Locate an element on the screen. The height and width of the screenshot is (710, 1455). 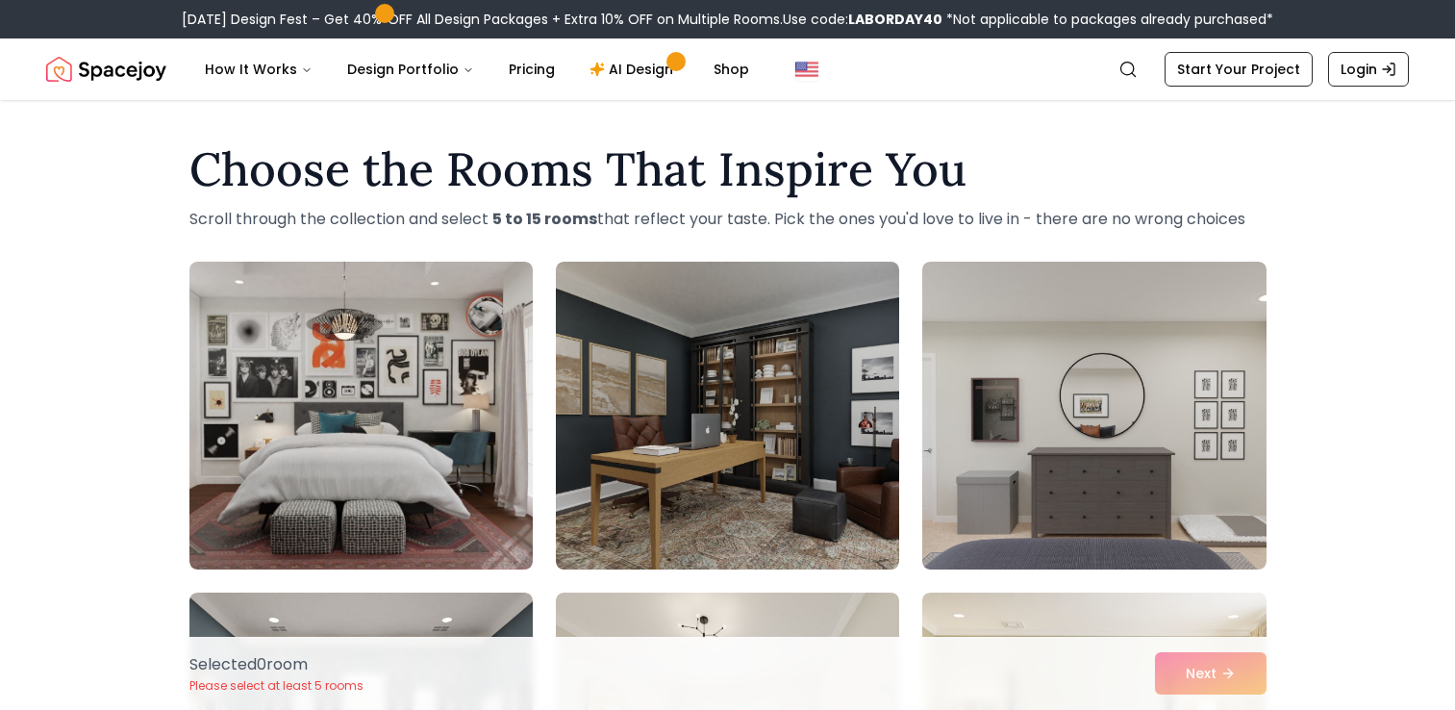
a: Shop is located at coordinates (731, 69).